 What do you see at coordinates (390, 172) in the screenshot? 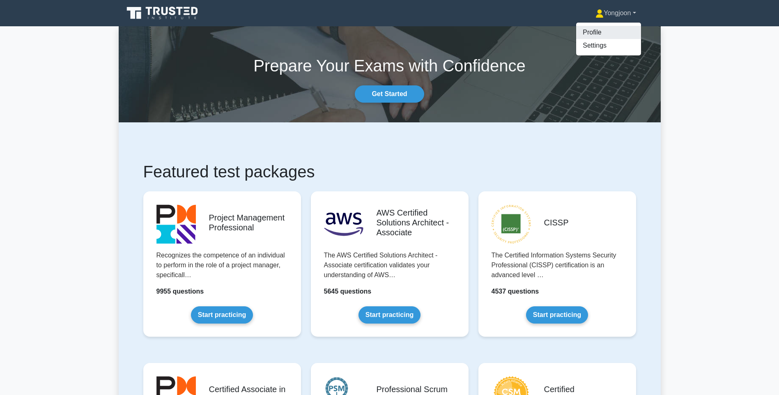
I see `h1: Featured test packages` at bounding box center [390, 172].